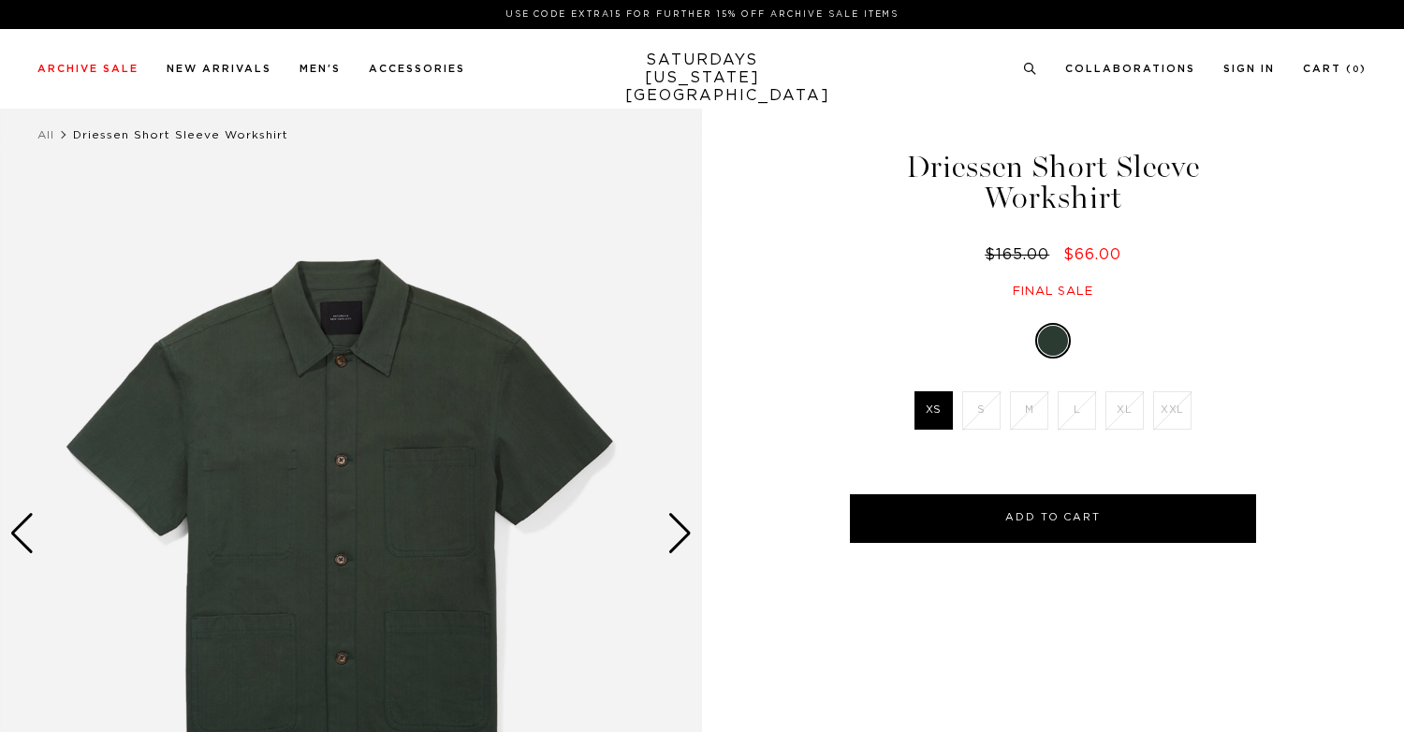 This screenshot has width=1404, height=732. What do you see at coordinates (1053, 518) in the screenshot?
I see `button: Add to Cart` at bounding box center [1053, 518].